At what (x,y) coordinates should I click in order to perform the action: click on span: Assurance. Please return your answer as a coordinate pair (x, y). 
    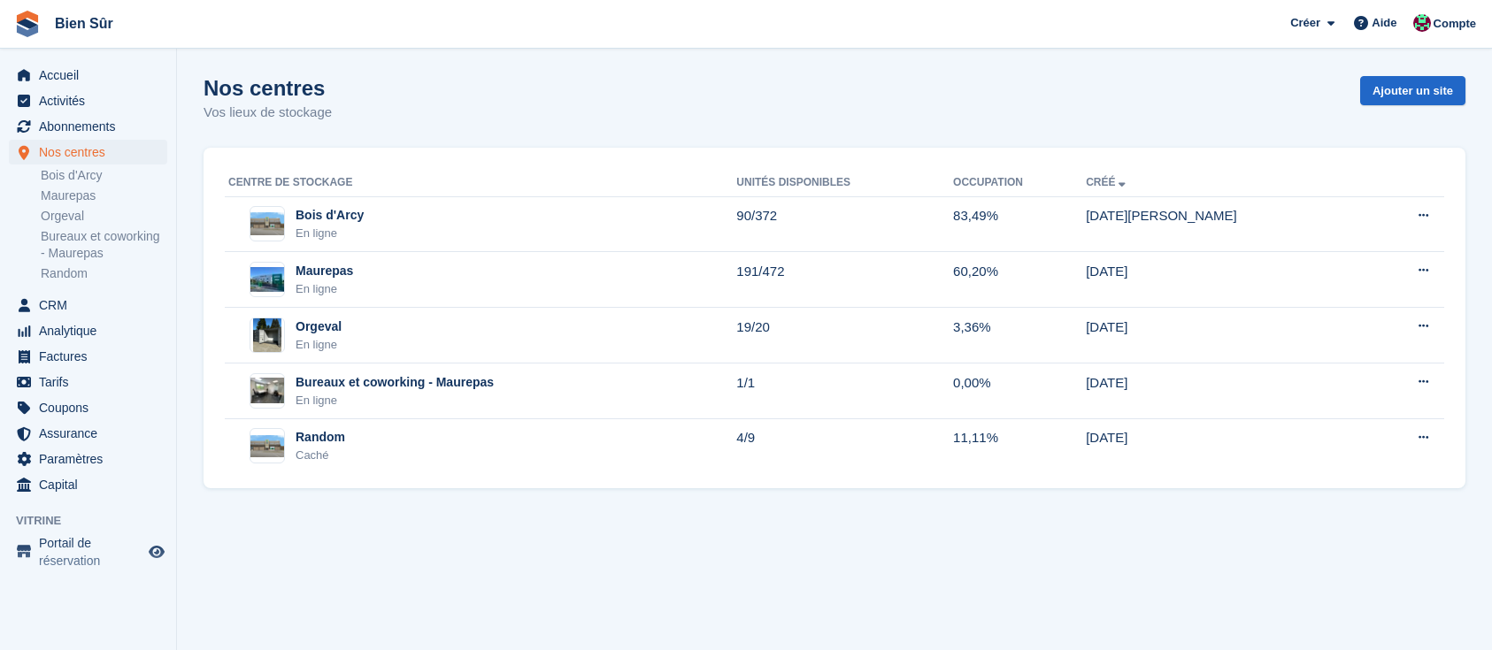
    Looking at the image, I should click on (92, 434).